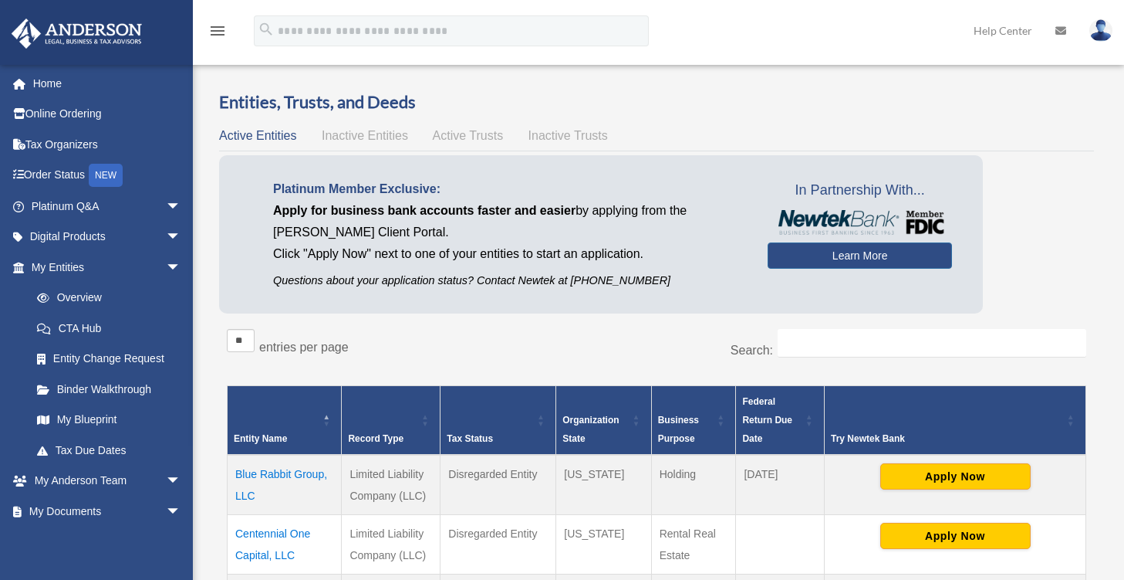 The width and height of the screenshot is (1124, 580). Describe the element at coordinates (860, 255) in the screenshot. I see `a: Learn More` at that location.